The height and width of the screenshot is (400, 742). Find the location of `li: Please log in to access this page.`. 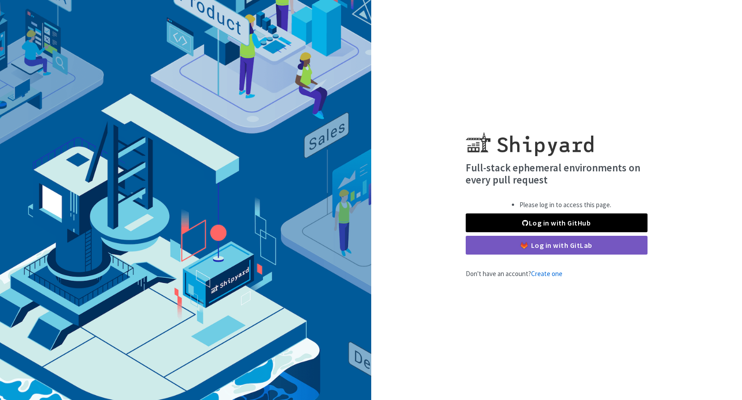

li: Please log in to access this page. is located at coordinates (565, 205).